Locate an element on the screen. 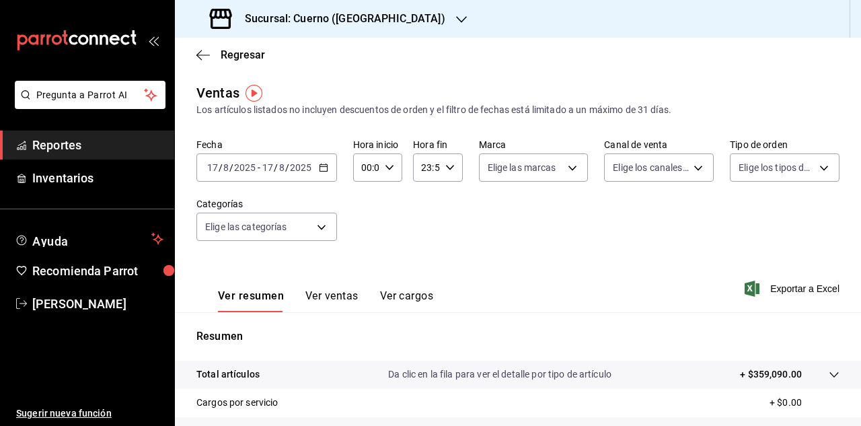 Image resolution: width=861 pixels, height=426 pixels. button: Ver ventas is located at coordinates (332, 301).